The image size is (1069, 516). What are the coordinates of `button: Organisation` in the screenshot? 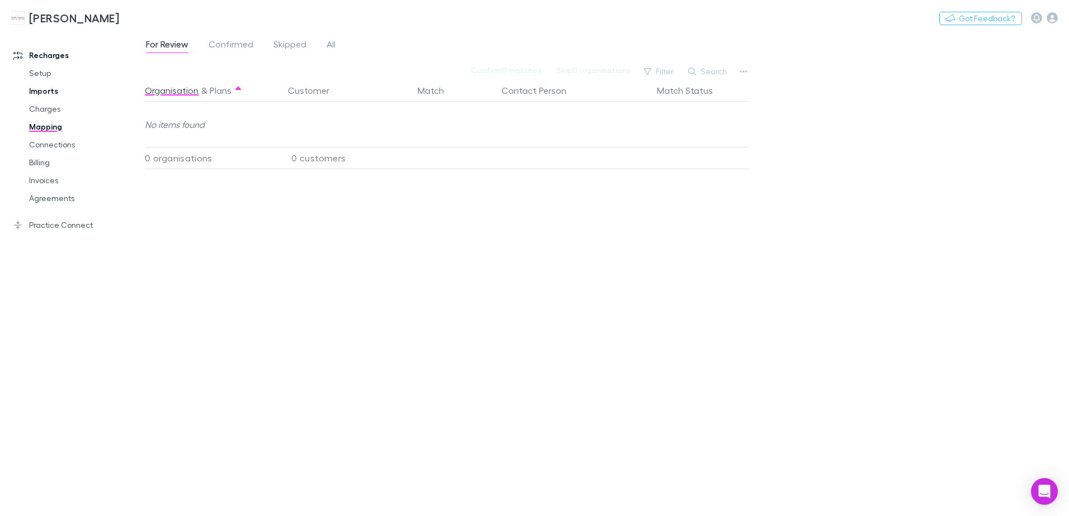 It's located at (172, 91).